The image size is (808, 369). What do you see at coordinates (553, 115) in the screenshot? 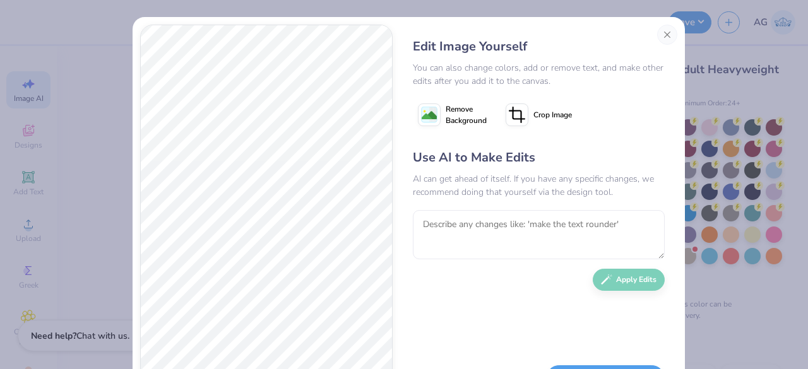
I see `span: Crop Image` at bounding box center [553, 115].